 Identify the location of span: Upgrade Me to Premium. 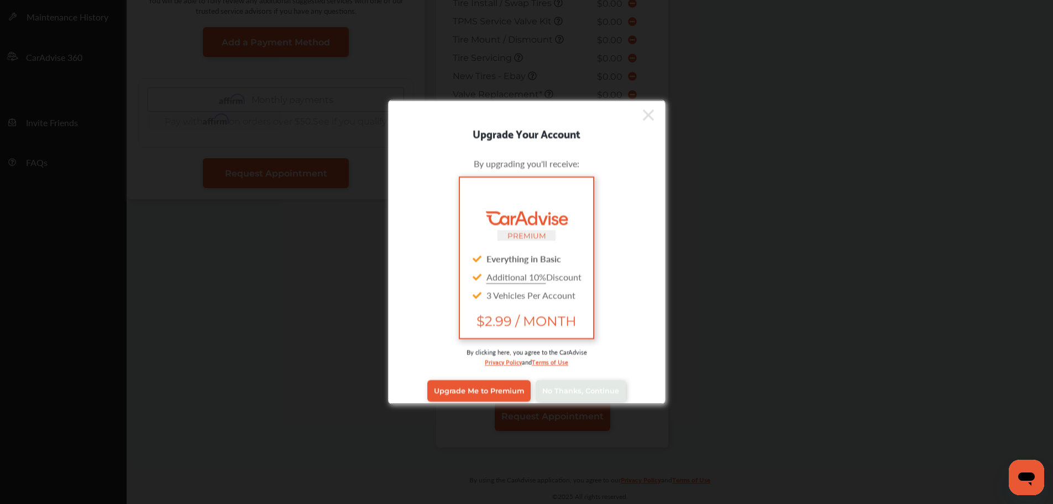
(479, 390).